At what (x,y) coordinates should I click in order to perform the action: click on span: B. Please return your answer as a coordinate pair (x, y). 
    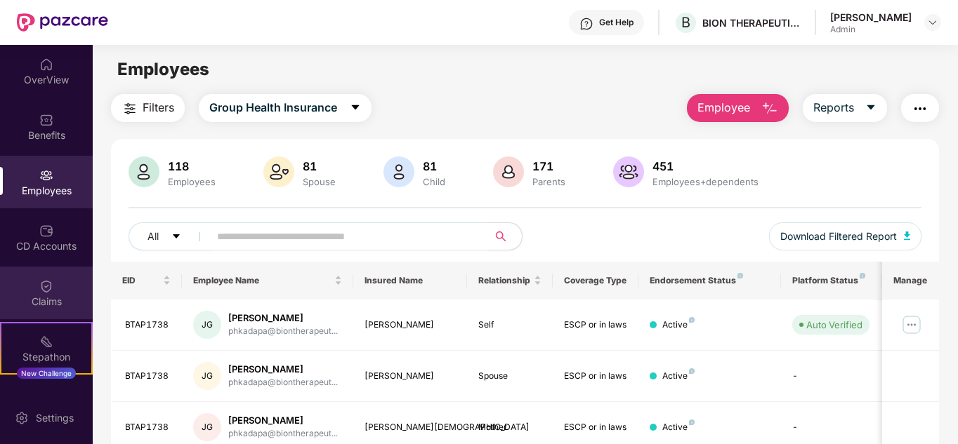
    Looking at the image, I should click on (685, 22).